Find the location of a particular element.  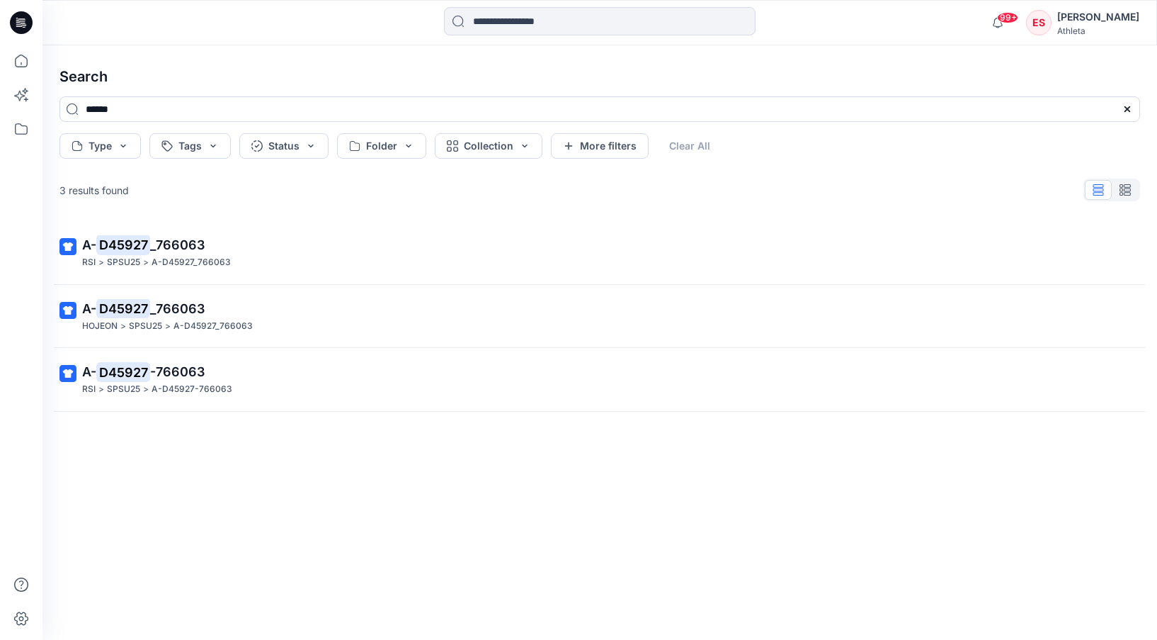

span: 99+ is located at coordinates (1008, 18).